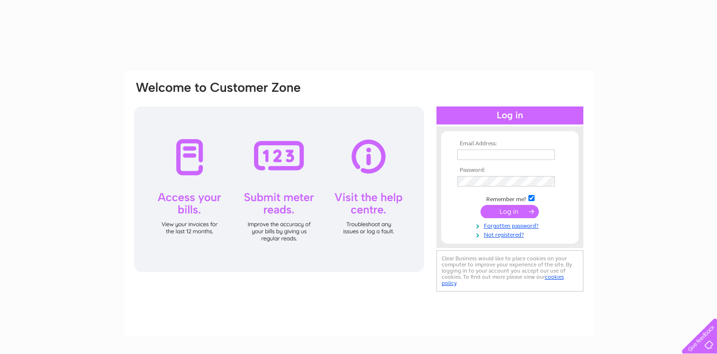  Describe the element at coordinates (503, 280) in the screenshot. I see `a: cookies policy` at that location.